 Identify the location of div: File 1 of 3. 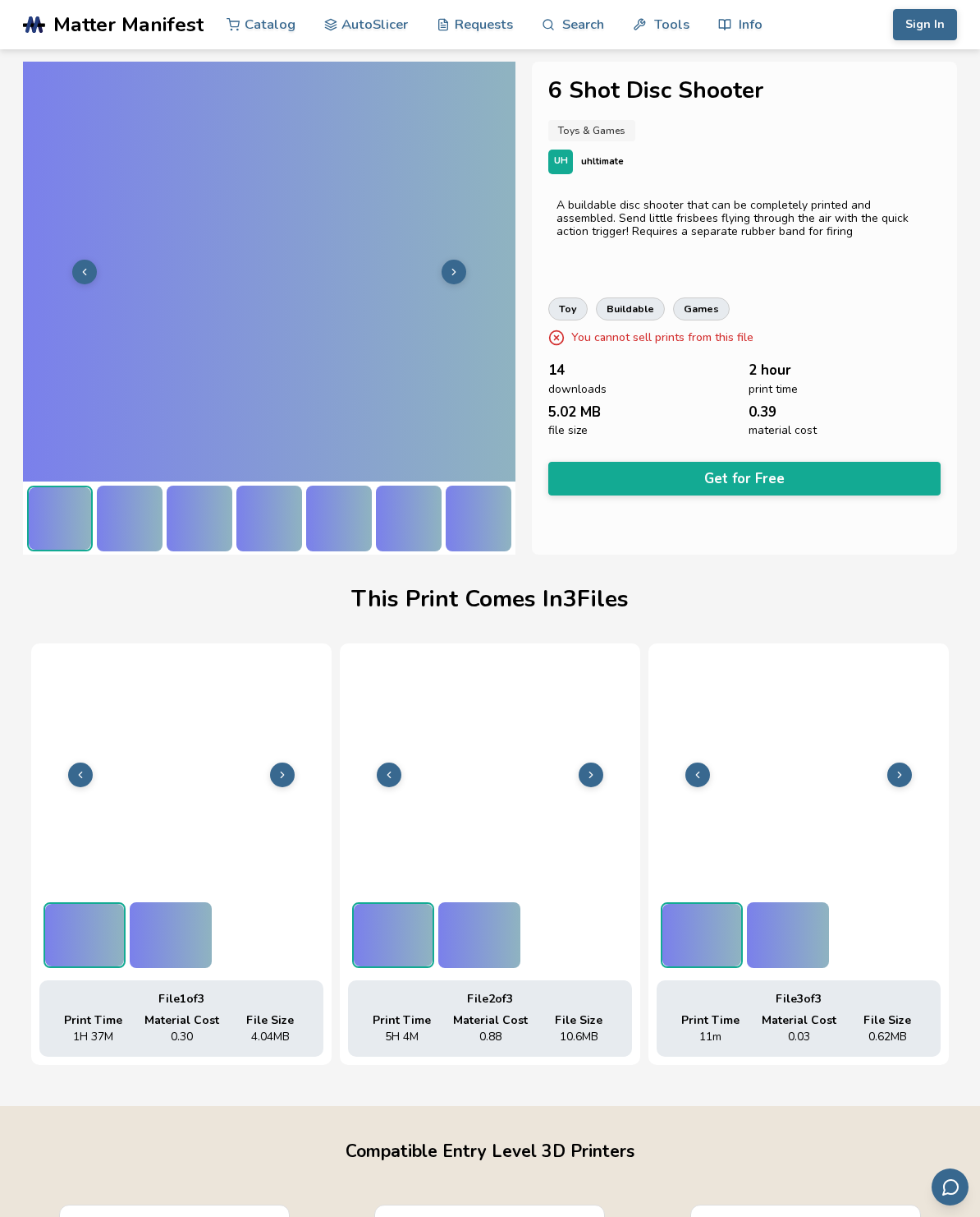
(182, 999).